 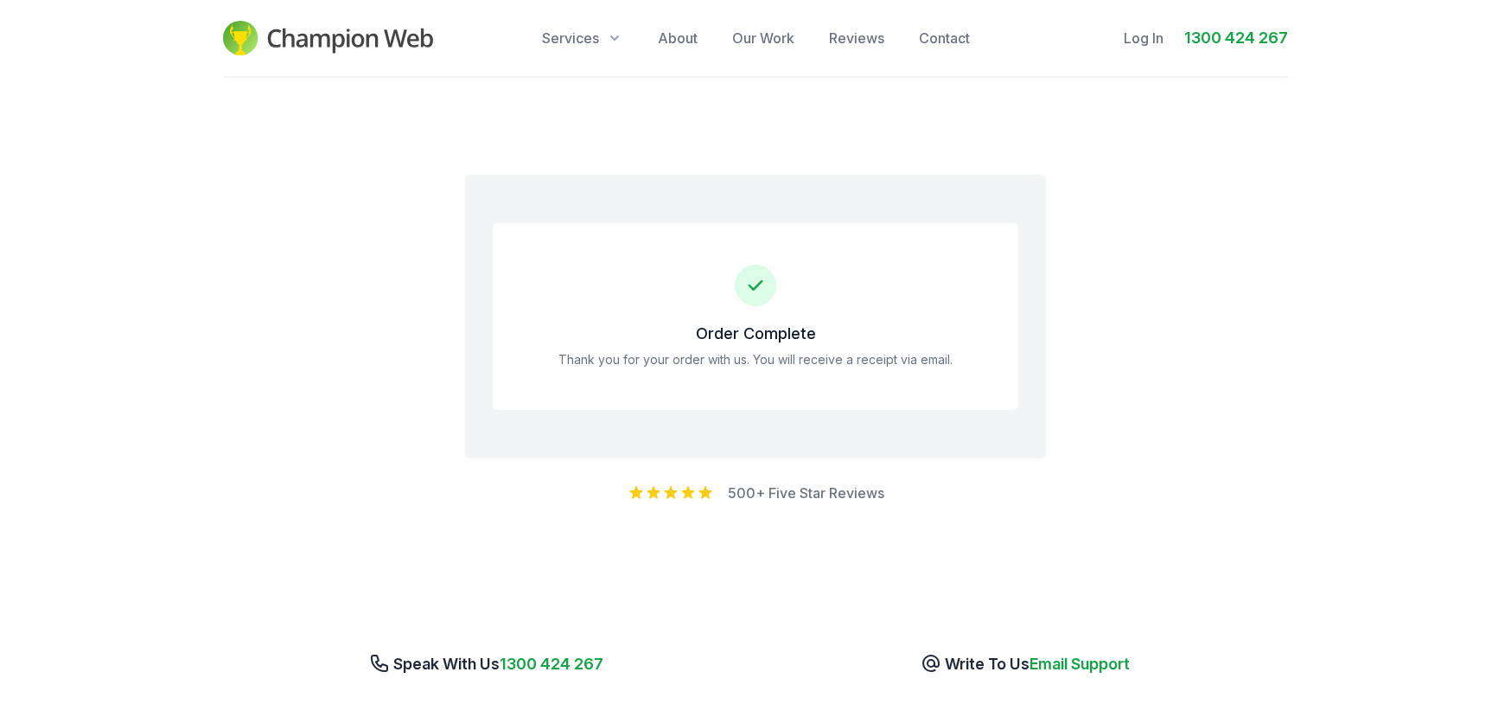 I want to click on h3: Order Complete, so click(x=756, y=334).